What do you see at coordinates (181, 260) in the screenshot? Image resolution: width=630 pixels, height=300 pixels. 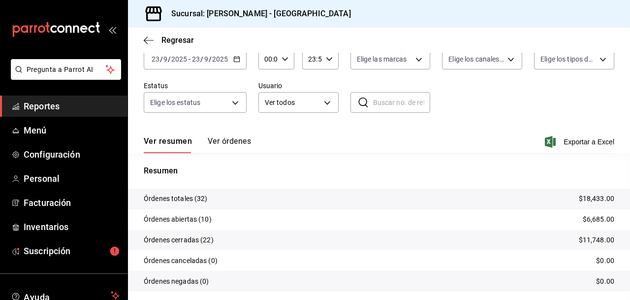 I see `p: Órdenes canceladas (0)` at bounding box center [181, 260].